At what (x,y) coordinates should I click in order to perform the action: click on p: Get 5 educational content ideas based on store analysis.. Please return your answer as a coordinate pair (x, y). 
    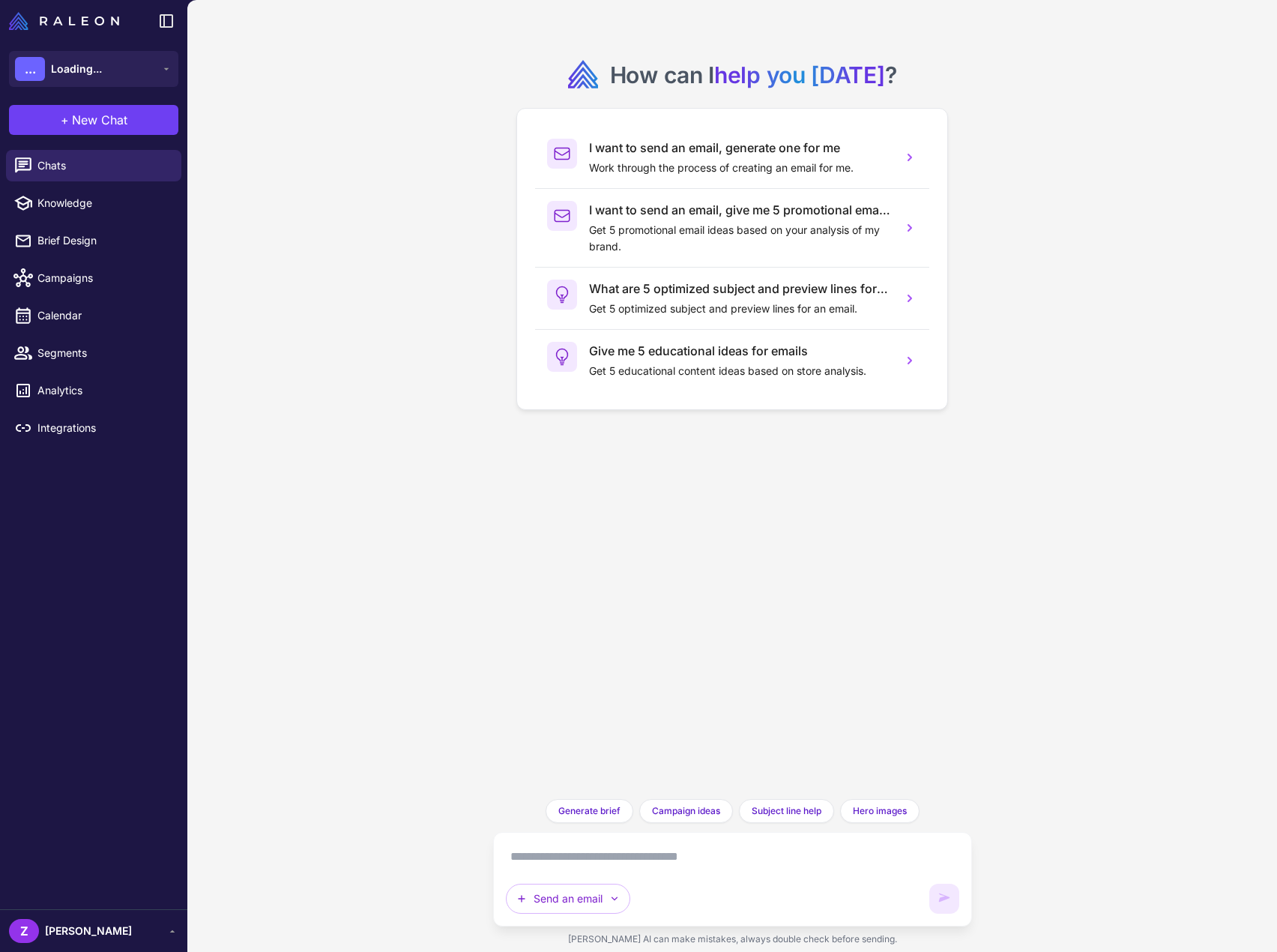
    Looking at the image, I should click on (739, 371).